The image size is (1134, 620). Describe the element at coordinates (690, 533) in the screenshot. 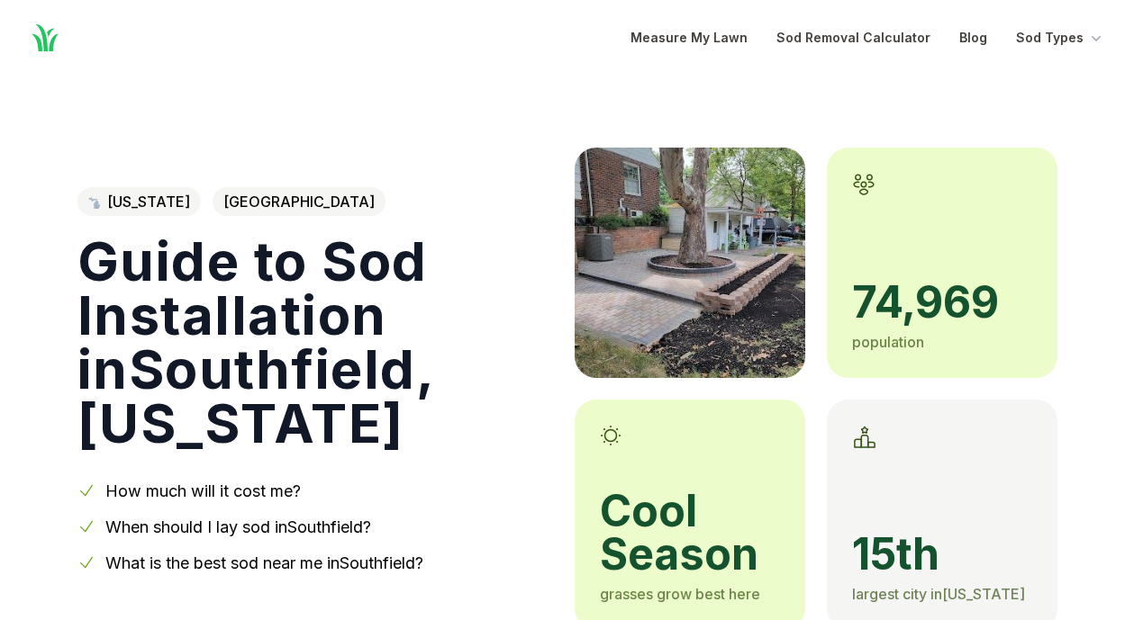

I see `span: cool season` at that location.